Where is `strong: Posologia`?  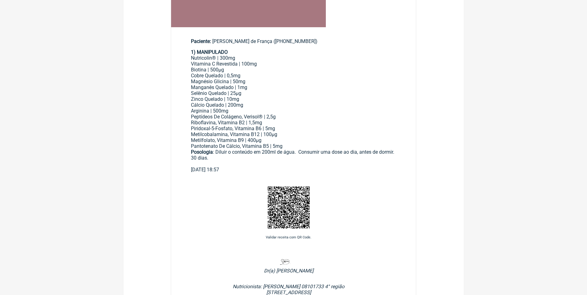 strong: Posologia is located at coordinates (202, 152).